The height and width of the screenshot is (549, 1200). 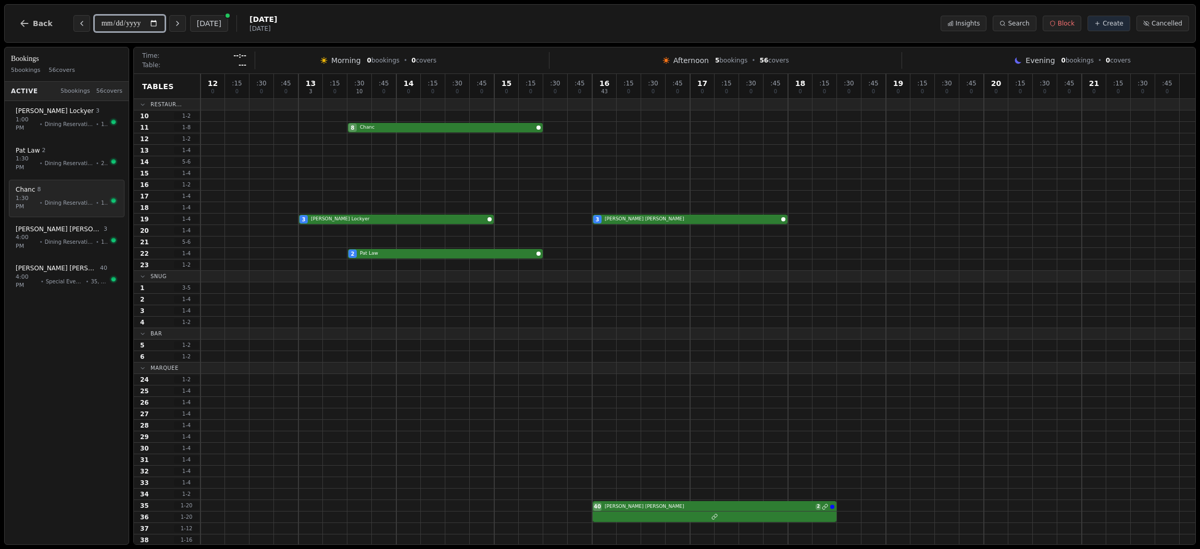 I want to click on span: 35, 36, so click(x=99, y=281).